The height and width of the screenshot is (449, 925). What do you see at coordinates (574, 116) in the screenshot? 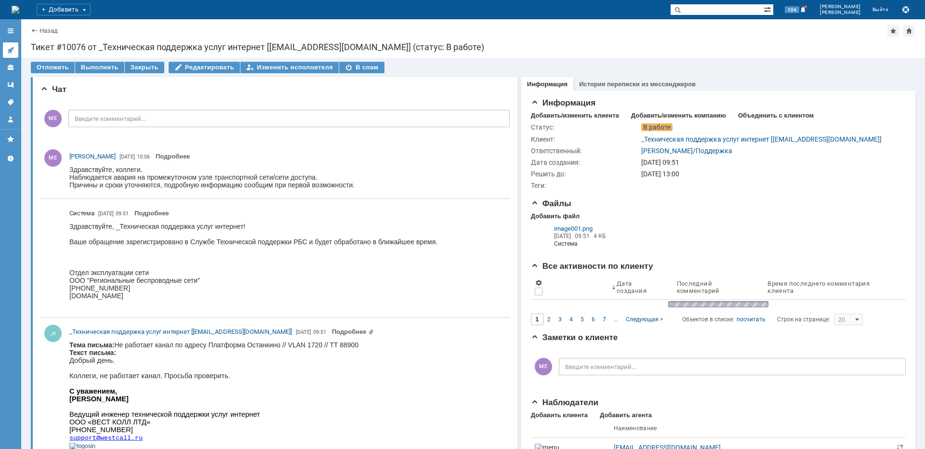
I see `div: Добавить/изменить клиента` at bounding box center [574, 116].